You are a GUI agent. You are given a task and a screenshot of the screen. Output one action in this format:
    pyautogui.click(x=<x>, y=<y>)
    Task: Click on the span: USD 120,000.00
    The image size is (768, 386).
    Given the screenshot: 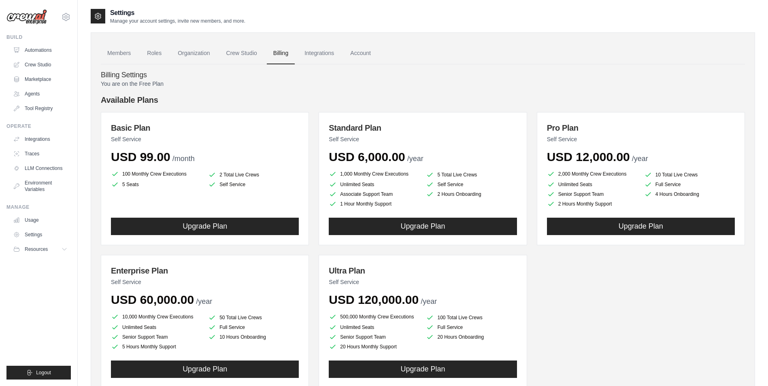 What is the action you would take?
    pyautogui.click(x=374, y=300)
    